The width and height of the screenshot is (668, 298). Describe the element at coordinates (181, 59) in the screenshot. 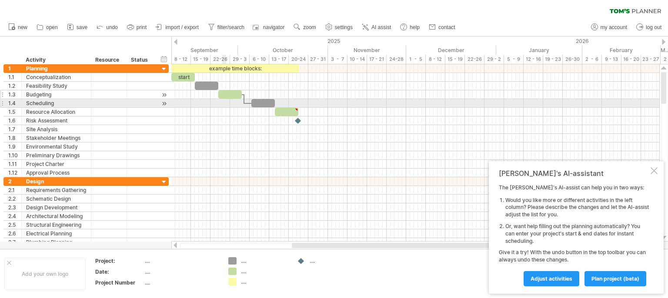

I see `div: 8 - 12` at that location.